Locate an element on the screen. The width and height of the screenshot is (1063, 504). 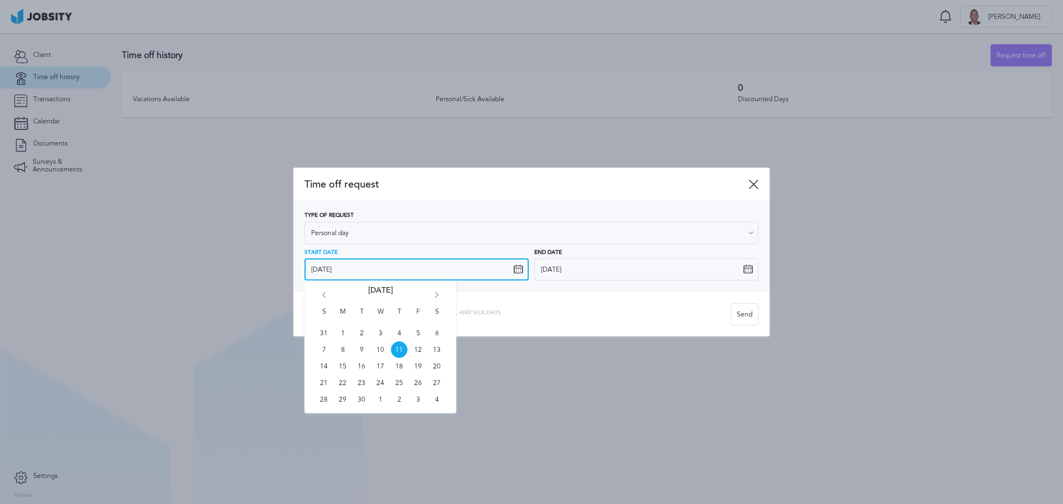
span: Fri Sep 26 2025 is located at coordinates (418, 383).